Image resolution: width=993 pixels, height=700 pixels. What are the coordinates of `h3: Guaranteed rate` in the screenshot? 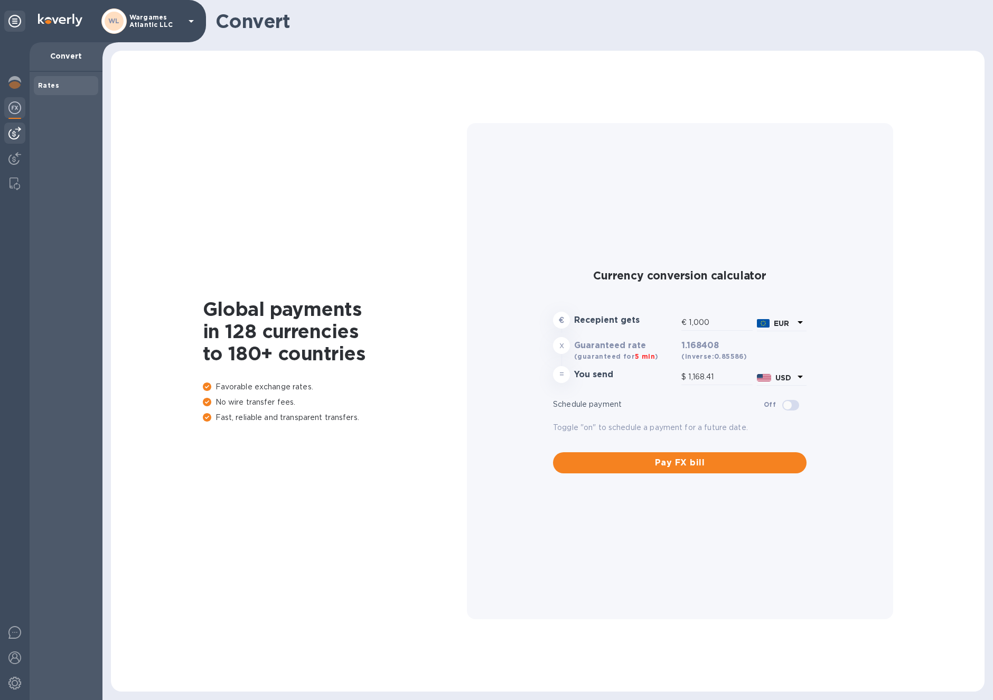 It's located at (626, 346).